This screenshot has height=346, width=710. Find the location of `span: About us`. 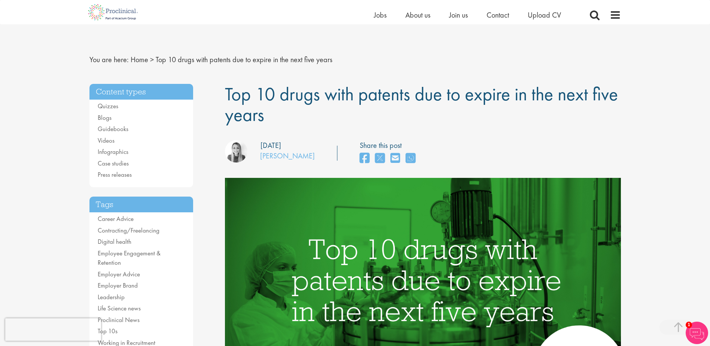

span: About us is located at coordinates (418, 15).